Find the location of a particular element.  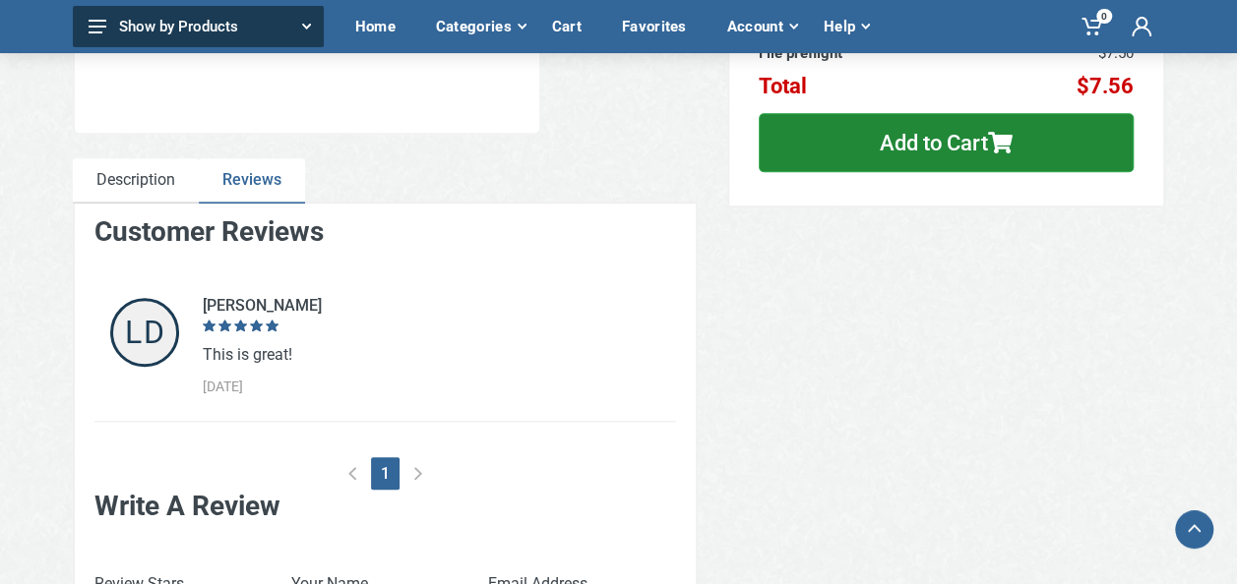

span: $7.50 is located at coordinates (1116, 53).